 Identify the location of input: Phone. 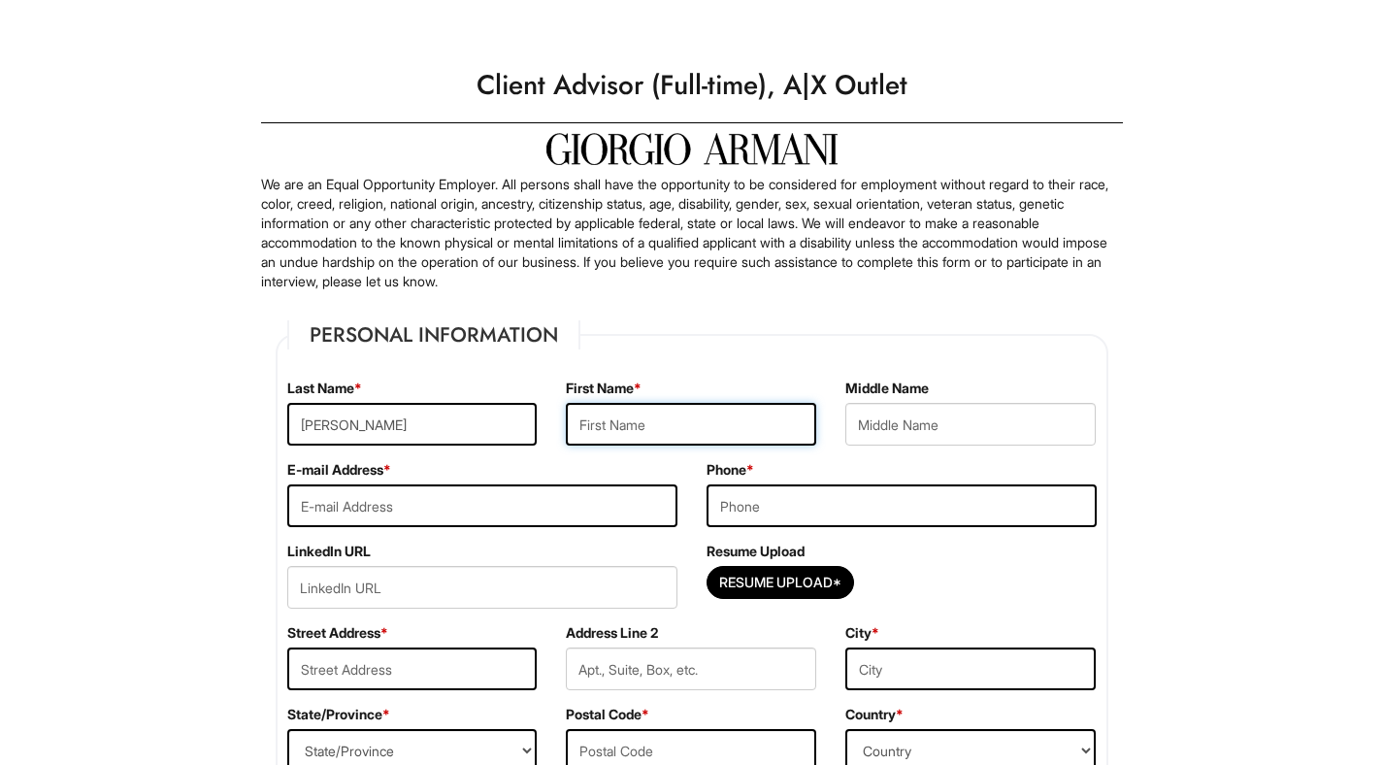
(902, 506).